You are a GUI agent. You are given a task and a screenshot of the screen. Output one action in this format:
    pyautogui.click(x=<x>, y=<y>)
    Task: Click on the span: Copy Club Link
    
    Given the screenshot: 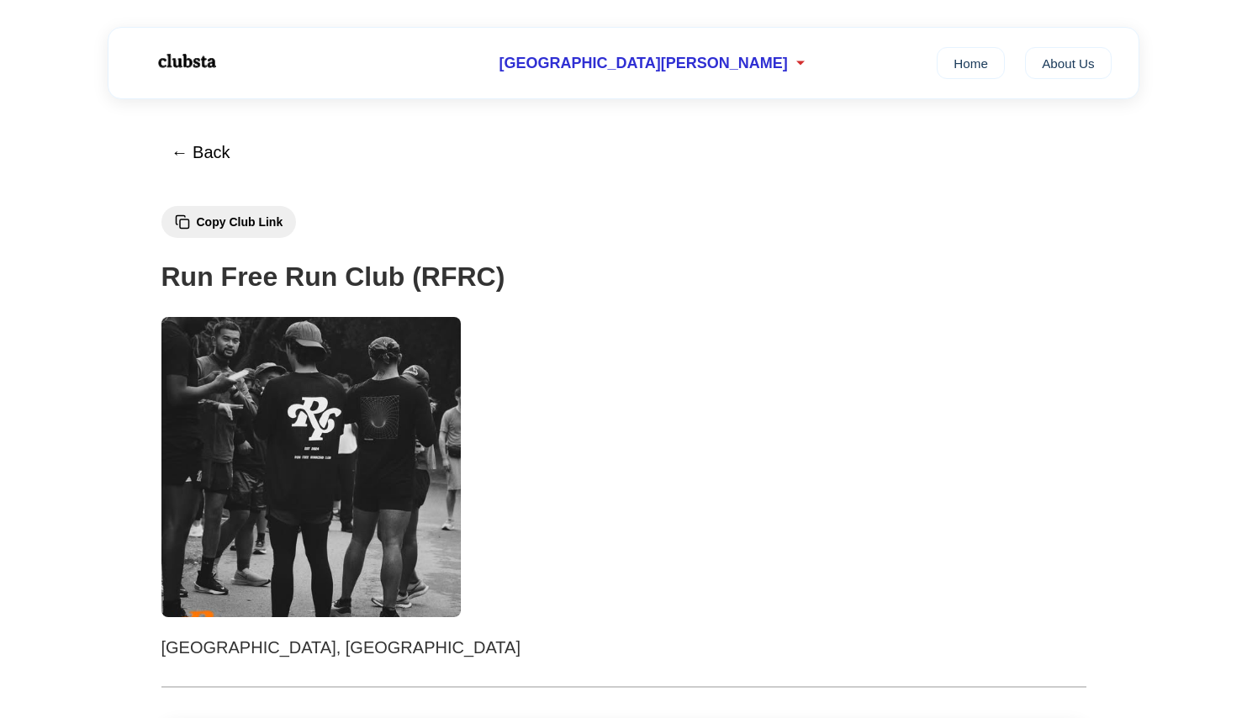 What is the action you would take?
    pyautogui.click(x=240, y=222)
    